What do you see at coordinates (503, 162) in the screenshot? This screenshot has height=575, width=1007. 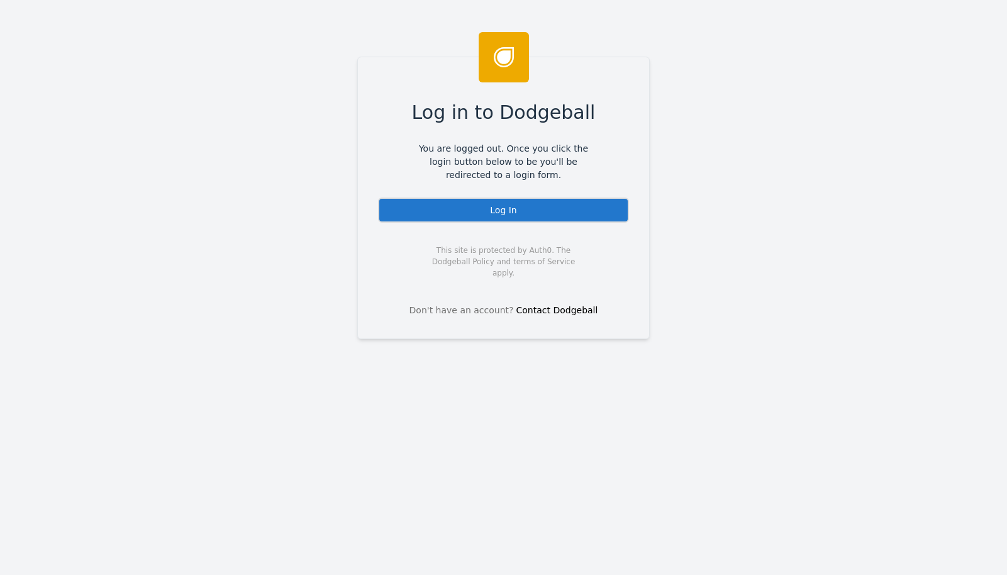 I see `span: You are logged out. Once you click the login button below to be you'll be redirected to a login f...` at bounding box center [503, 162].